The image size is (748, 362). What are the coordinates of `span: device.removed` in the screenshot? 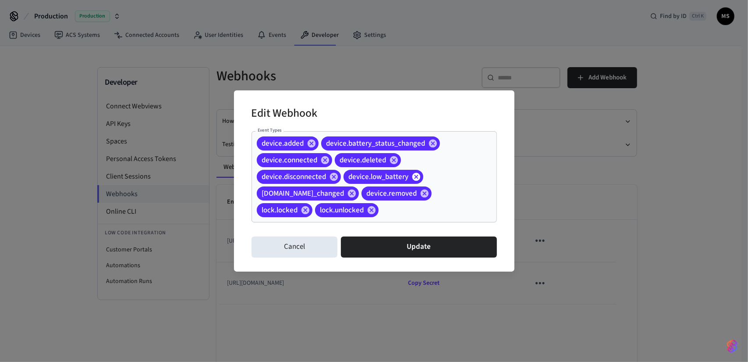 It's located at (392, 193).